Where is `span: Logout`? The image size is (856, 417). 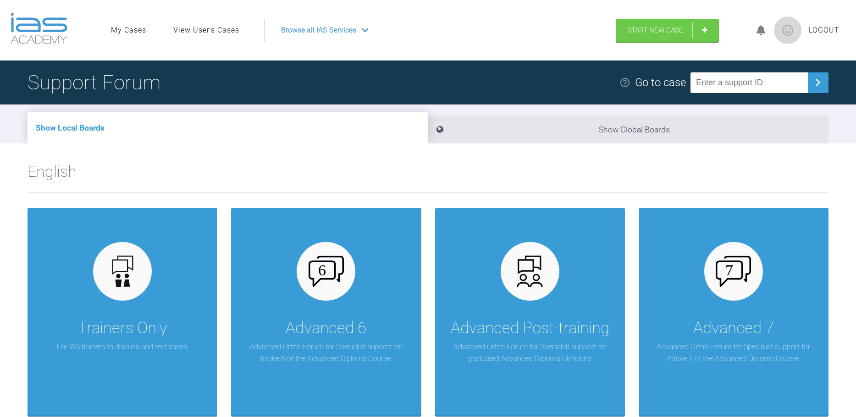 span: Logout is located at coordinates (824, 30).